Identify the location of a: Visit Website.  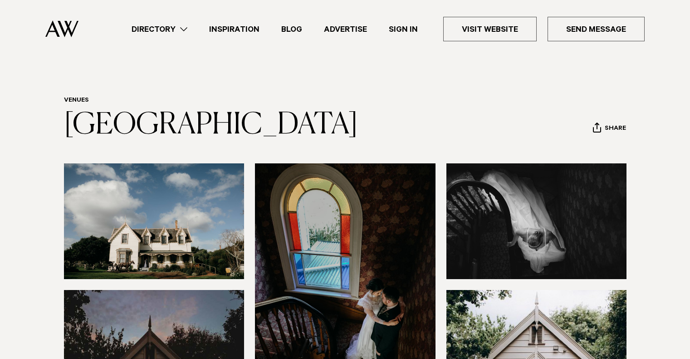
(490, 29).